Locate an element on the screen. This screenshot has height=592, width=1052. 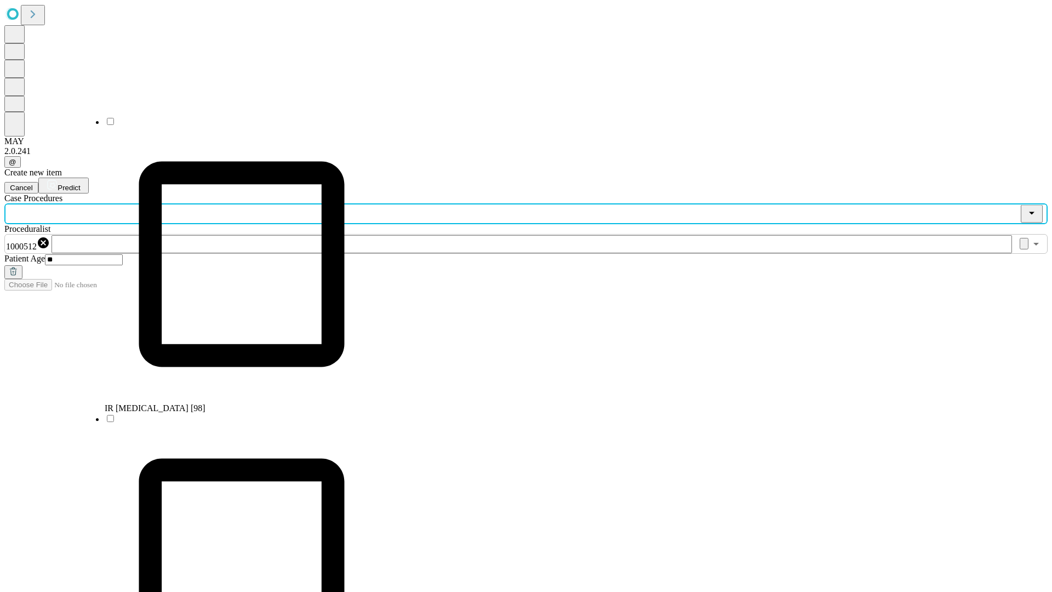
span: Create new item is located at coordinates (33, 172).